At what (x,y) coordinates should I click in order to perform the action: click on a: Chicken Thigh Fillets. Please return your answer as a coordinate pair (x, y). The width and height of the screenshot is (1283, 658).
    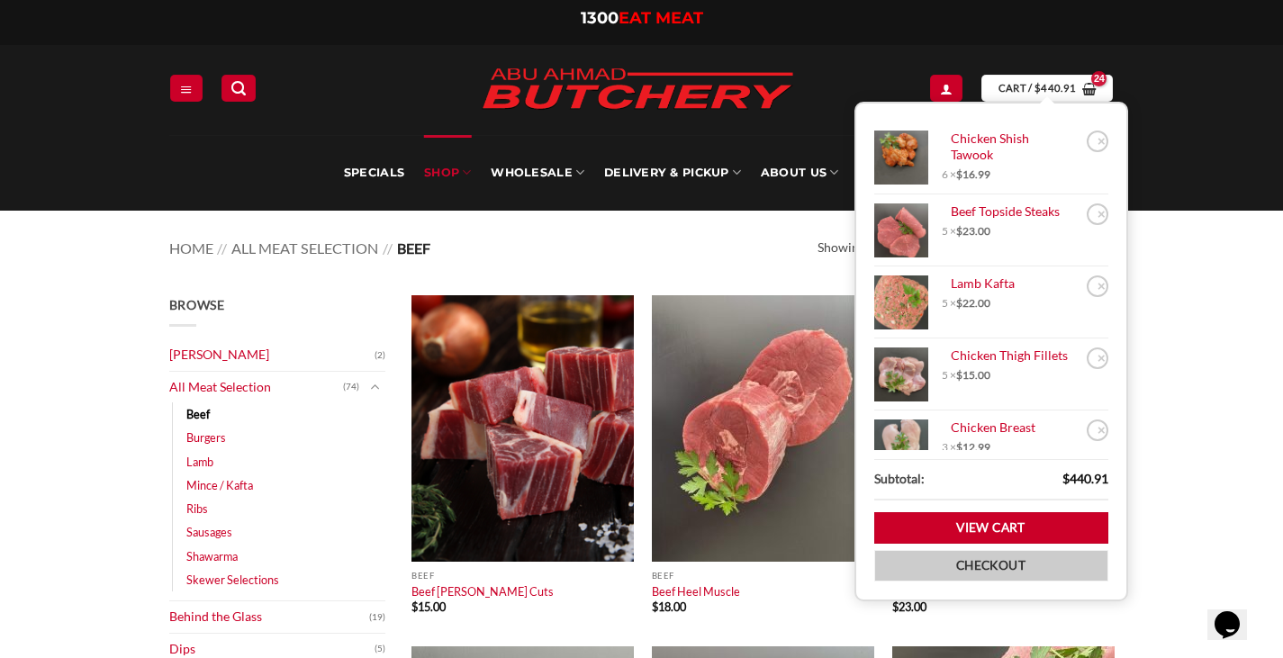
    Looking at the image, I should click on (1011, 356).